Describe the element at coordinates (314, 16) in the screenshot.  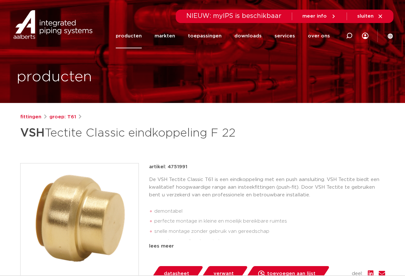
I see `span: meer info` at that location.